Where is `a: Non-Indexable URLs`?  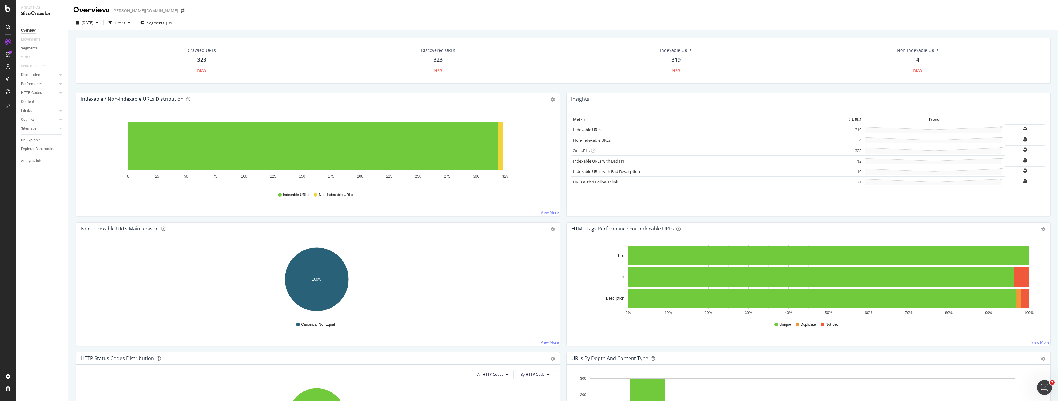 a: Non-Indexable URLs is located at coordinates (592, 140).